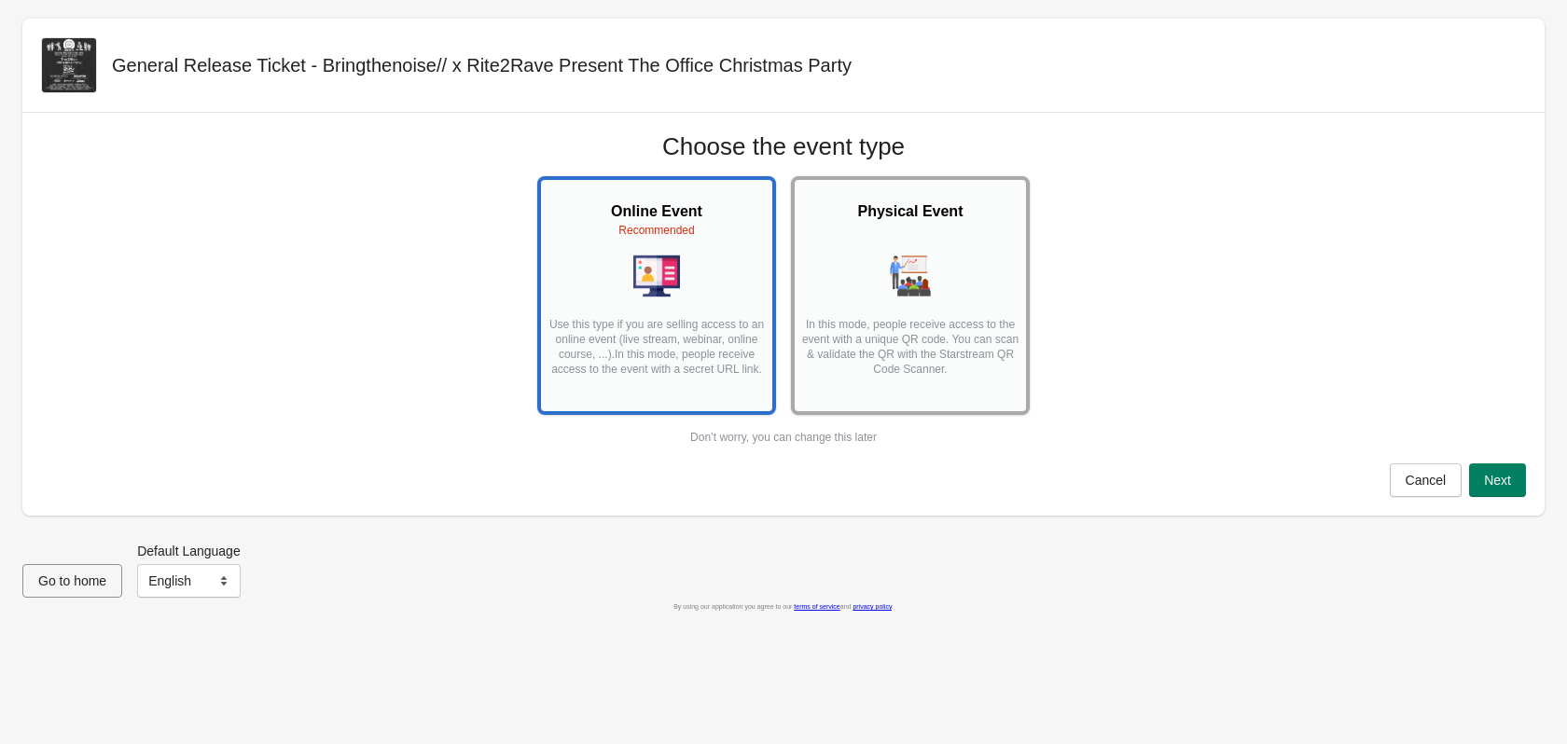  Describe the element at coordinates (481, 65) in the screenshot. I see `h2: General Release Ticket - Bringthenoise// x Rite2Rave Present The Office Christmas Party` at that location.